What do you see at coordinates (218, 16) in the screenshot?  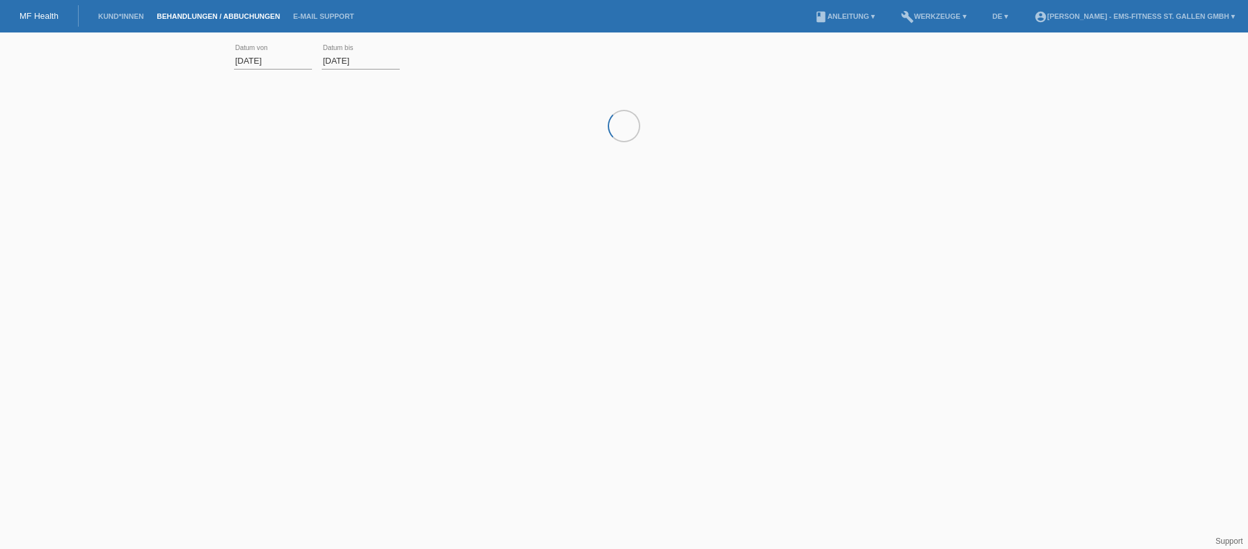 I see `a: Behandlungen / Abbuchungen` at bounding box center [218, 16].